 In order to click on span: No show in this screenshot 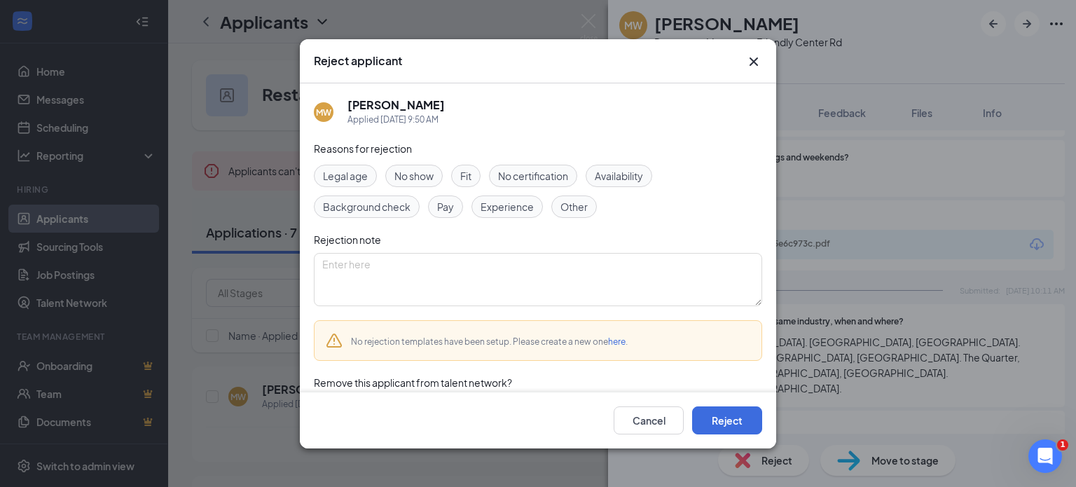, I will do `click(414, 176)`.